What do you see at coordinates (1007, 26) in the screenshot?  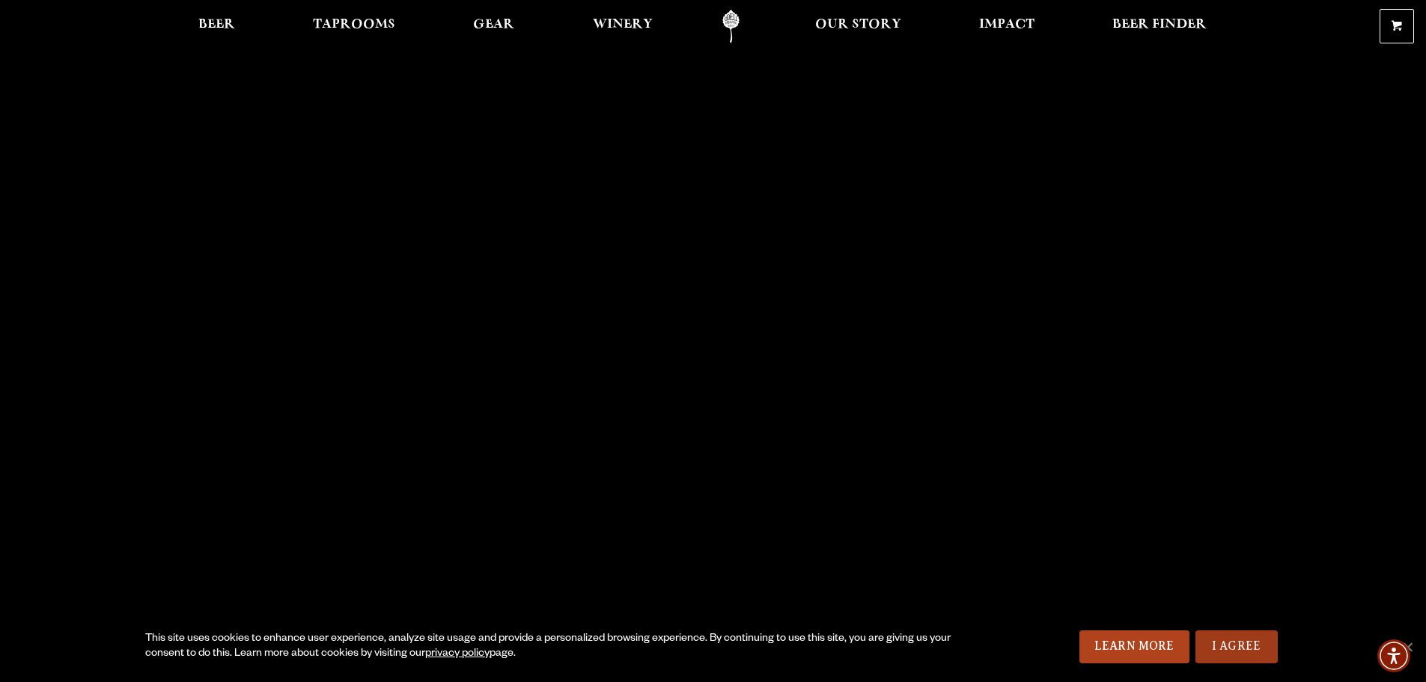 I see `a: Impact` at bounding box center [1007, 26].